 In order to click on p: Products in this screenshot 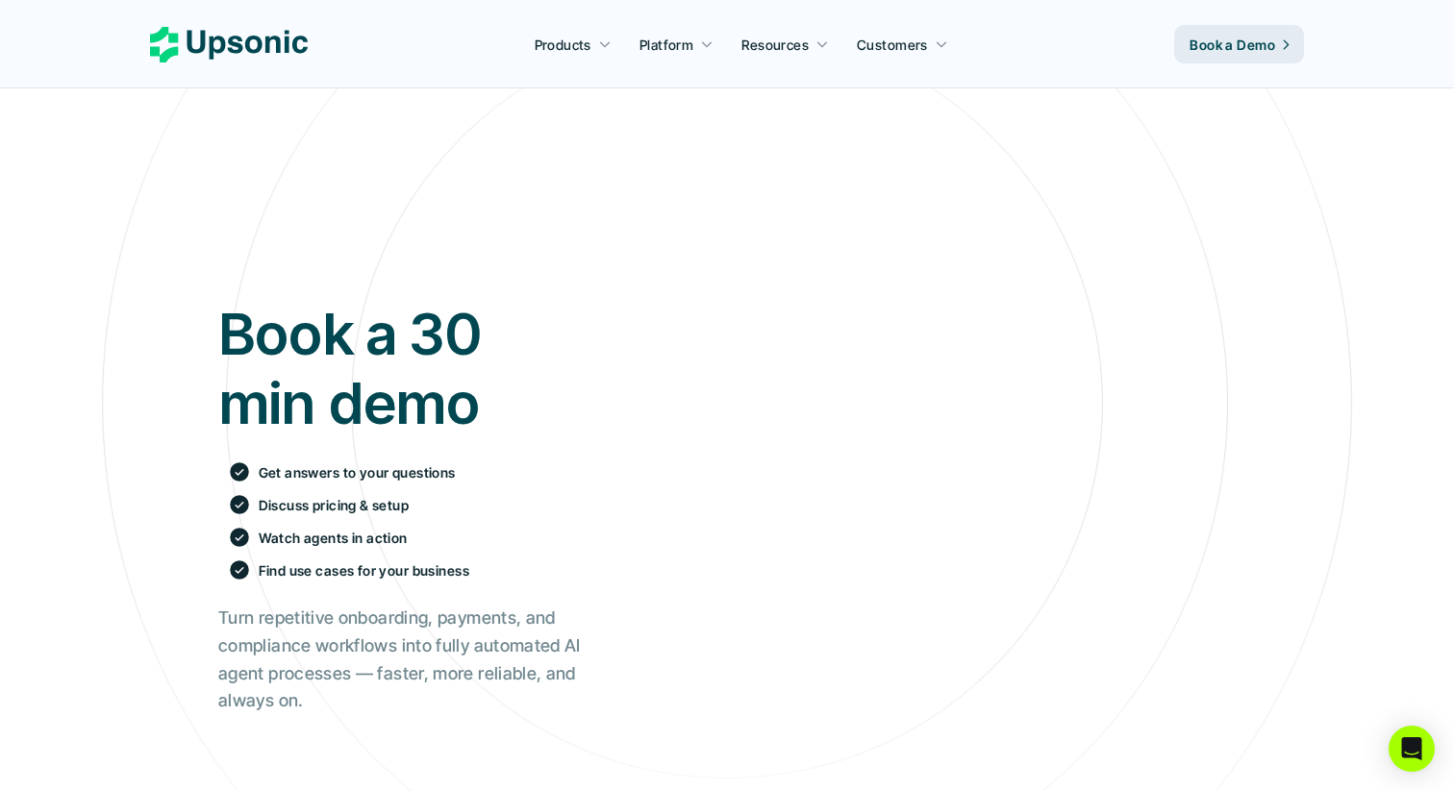, I will do `click(562, 44)`.